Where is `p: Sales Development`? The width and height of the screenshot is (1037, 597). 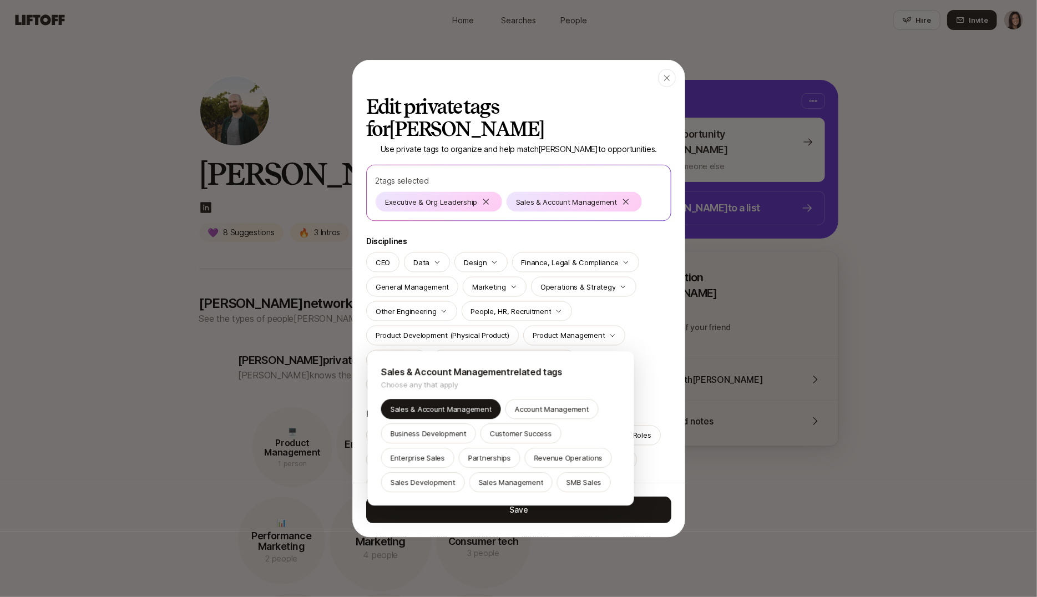 p: Sales Development is located at coordinates (423, 482).